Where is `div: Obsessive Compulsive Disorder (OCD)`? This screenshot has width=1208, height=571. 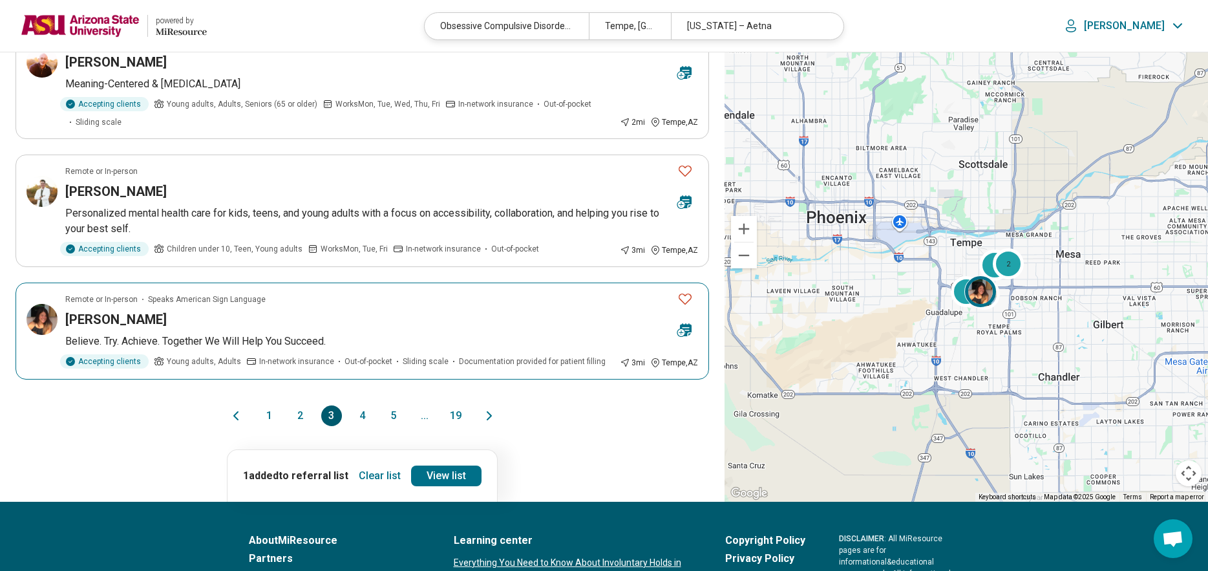 div: Obsessive Compulsive Disorder (OCD) is located at coordinates (507, 26).